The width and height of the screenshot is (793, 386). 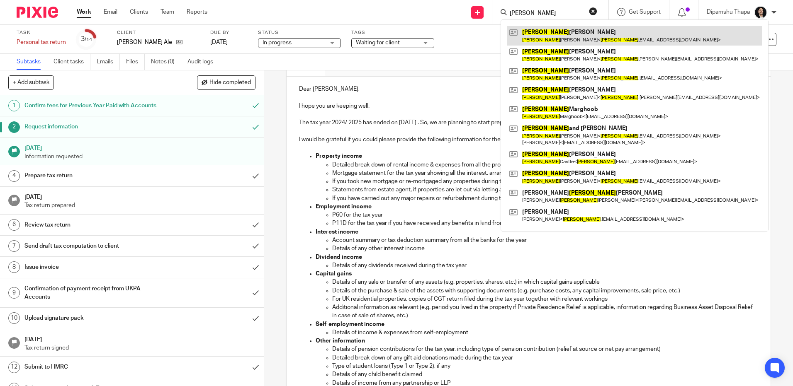 I want to click on p: P60 for the tax year, so click(x=545, y=215).